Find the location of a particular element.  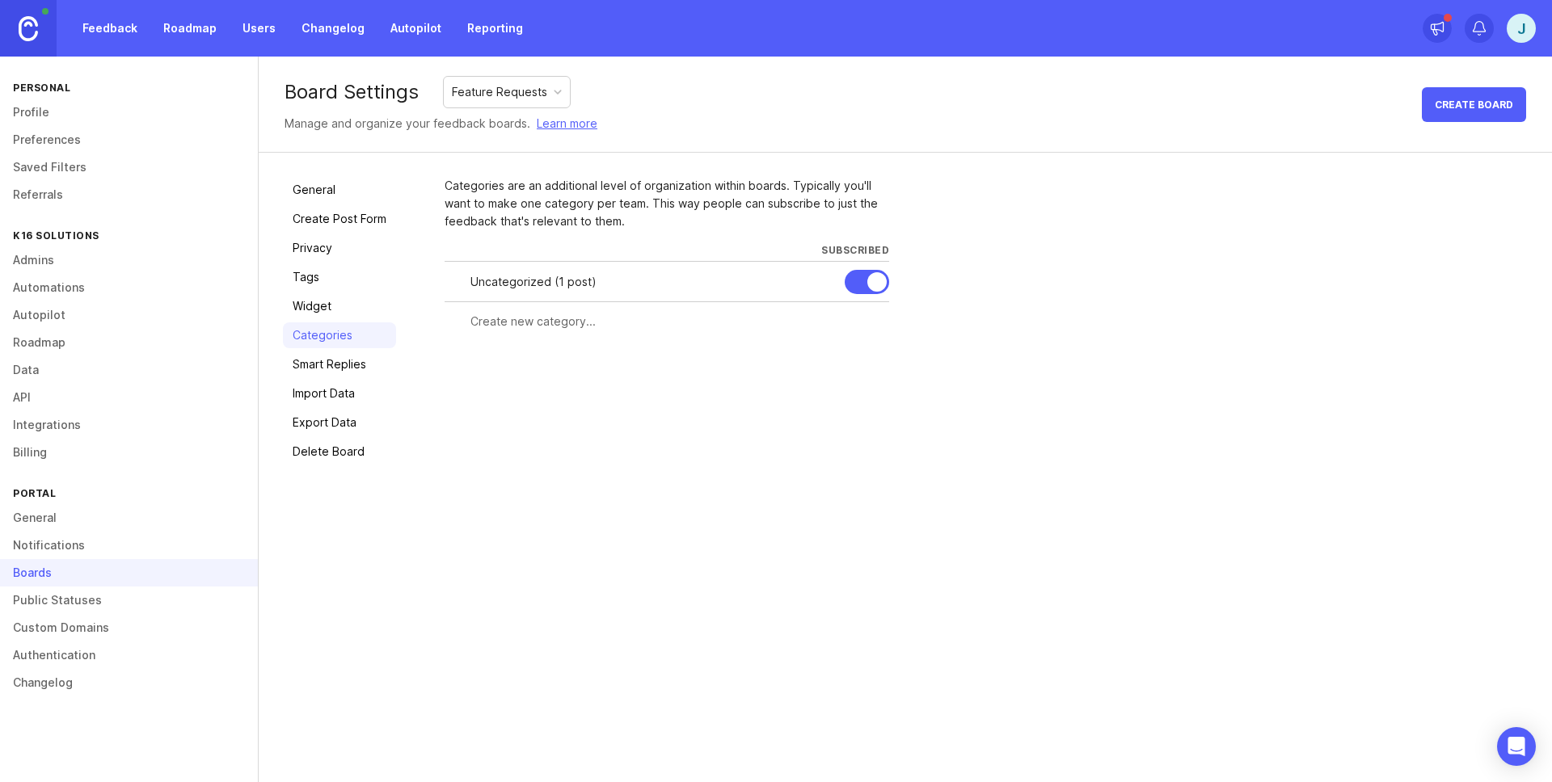

a: Tags is located at coordinates (340, 277).